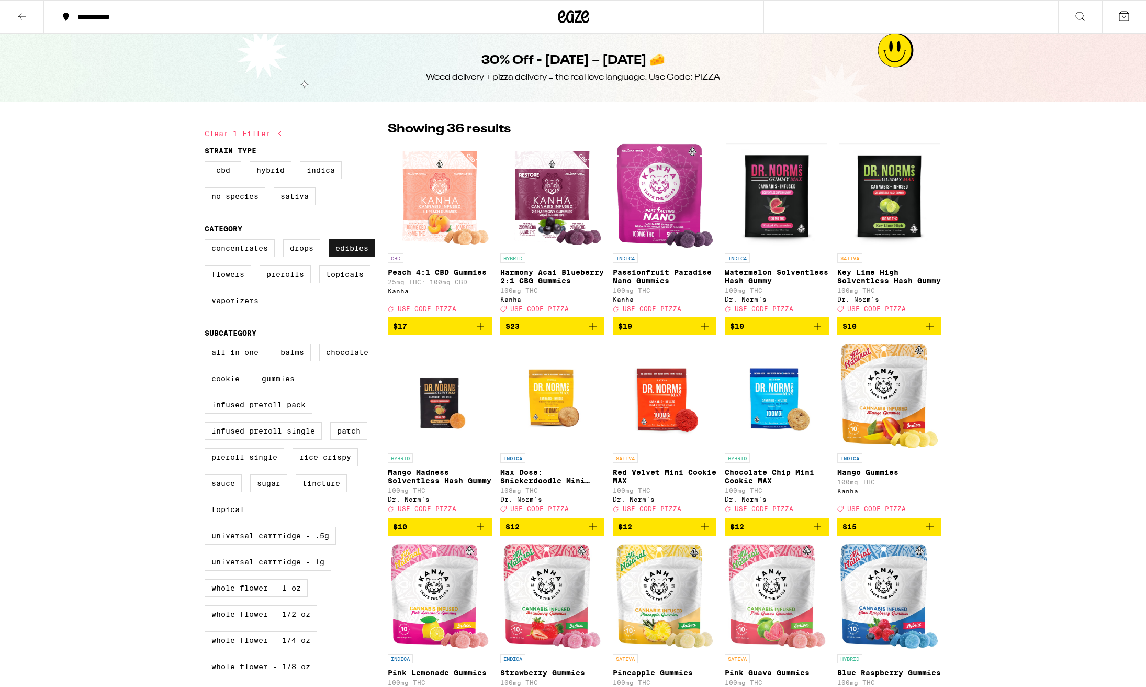 The width and height of the screenshot is (1146, 687). I want to click on a: Open page for Mango Gummies from Kanha, so click(889, 430).